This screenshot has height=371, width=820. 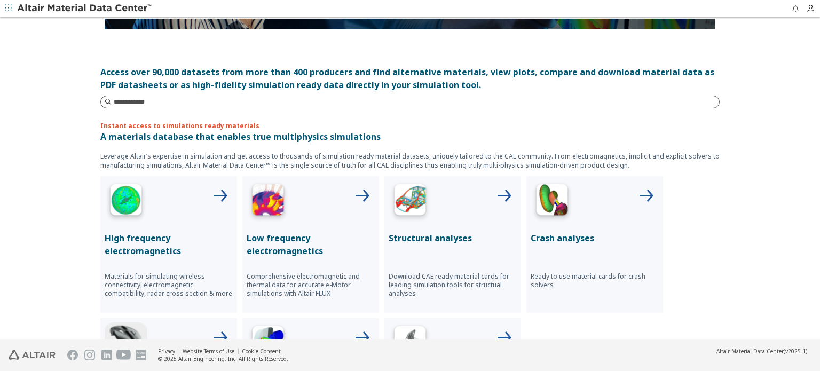 What do you see at coordinates (126, 344) in the screenshot?
I see `img: Injection Molding Icon` at bounding box center [126, 344].